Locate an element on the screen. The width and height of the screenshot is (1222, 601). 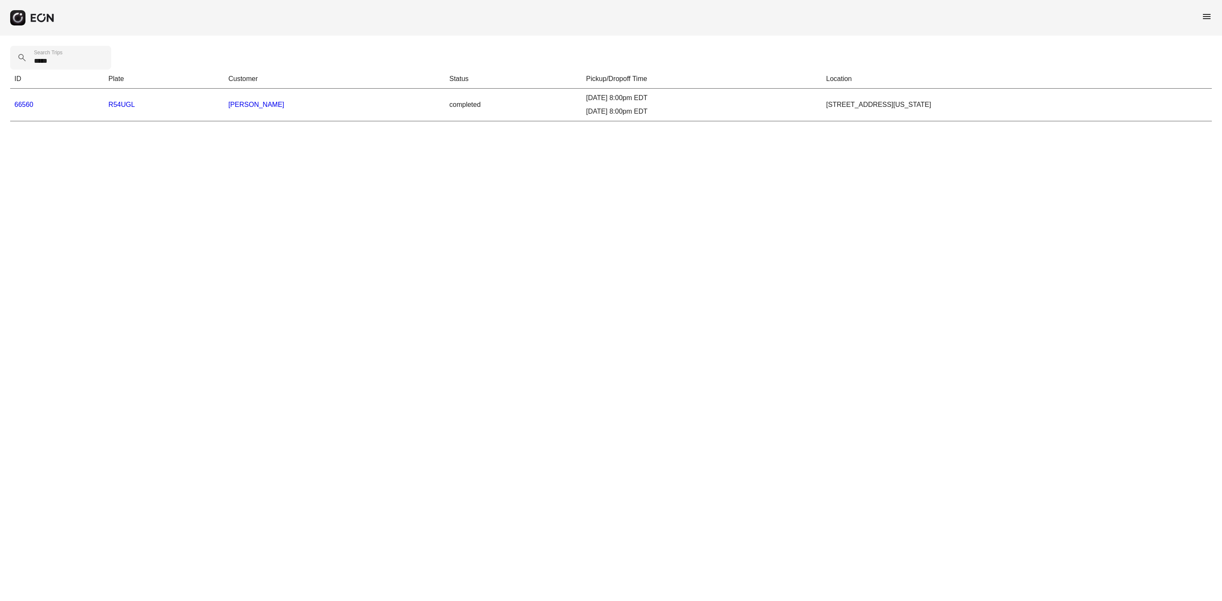
th: Plate is located at coordinates (164, 79).